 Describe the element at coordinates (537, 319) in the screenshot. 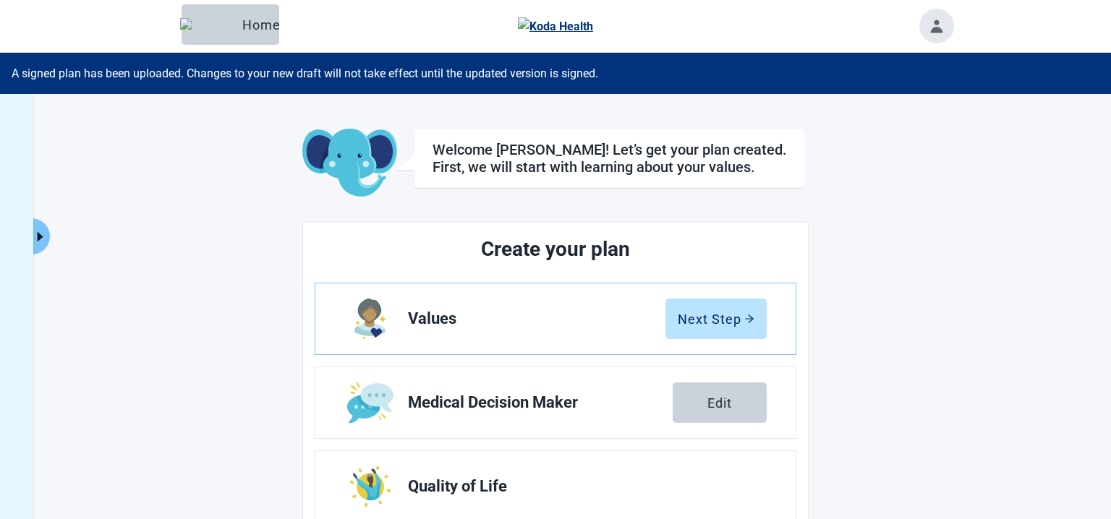

I see `span: Values` at that location.